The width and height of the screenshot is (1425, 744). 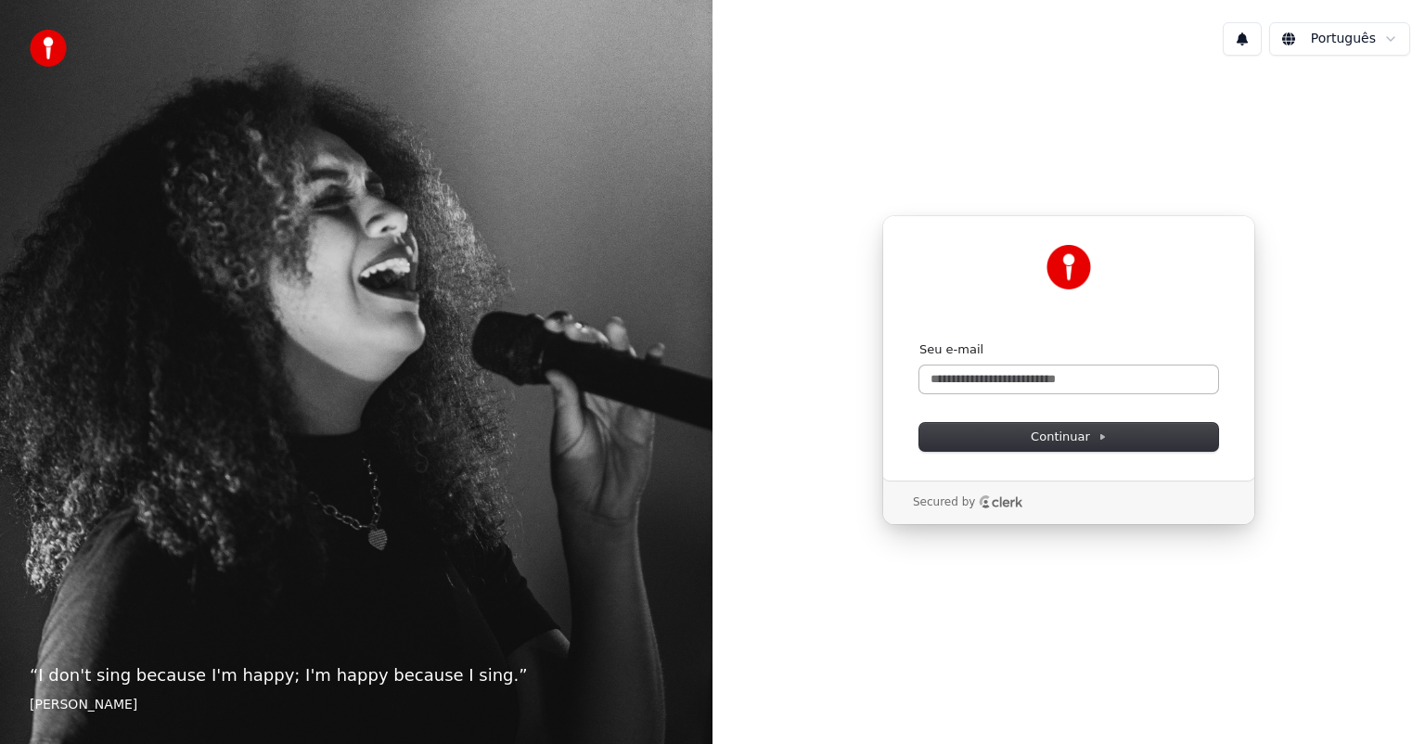 I want to click on span: Continuar, so click(x=1069, y=437).